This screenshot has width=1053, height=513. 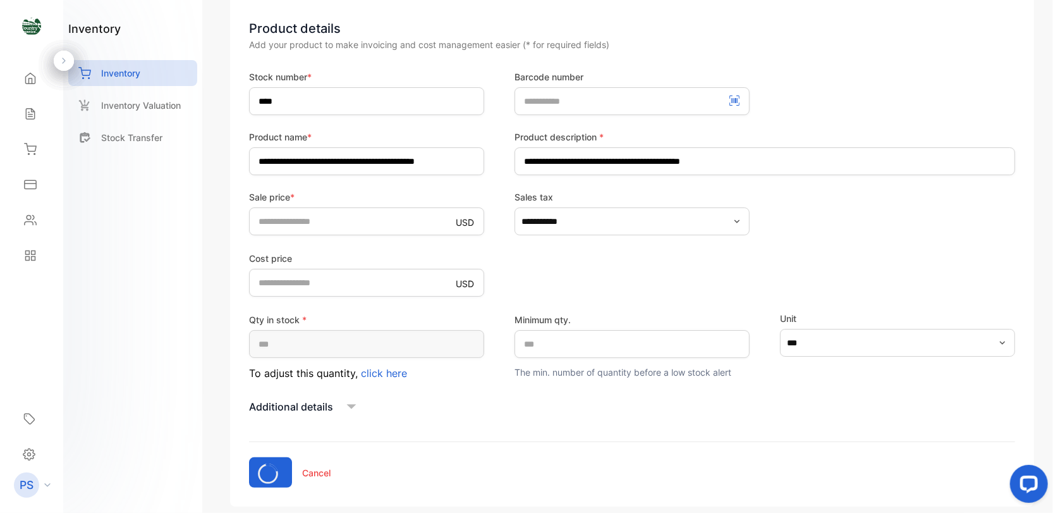 I want to click on span: click here, so click(x=384, y=373).